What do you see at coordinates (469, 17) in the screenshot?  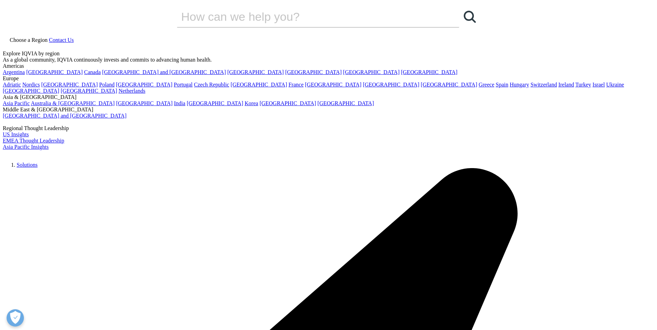 I see `svg: Search` at bounding box center [469, 17].